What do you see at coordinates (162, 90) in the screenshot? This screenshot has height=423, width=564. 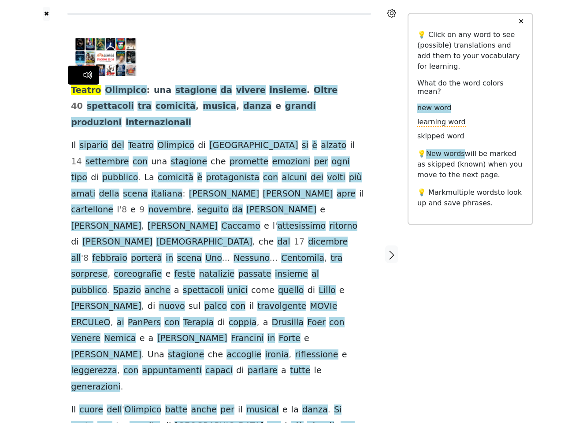 I see `span: una` at bounding box center [162, 90].